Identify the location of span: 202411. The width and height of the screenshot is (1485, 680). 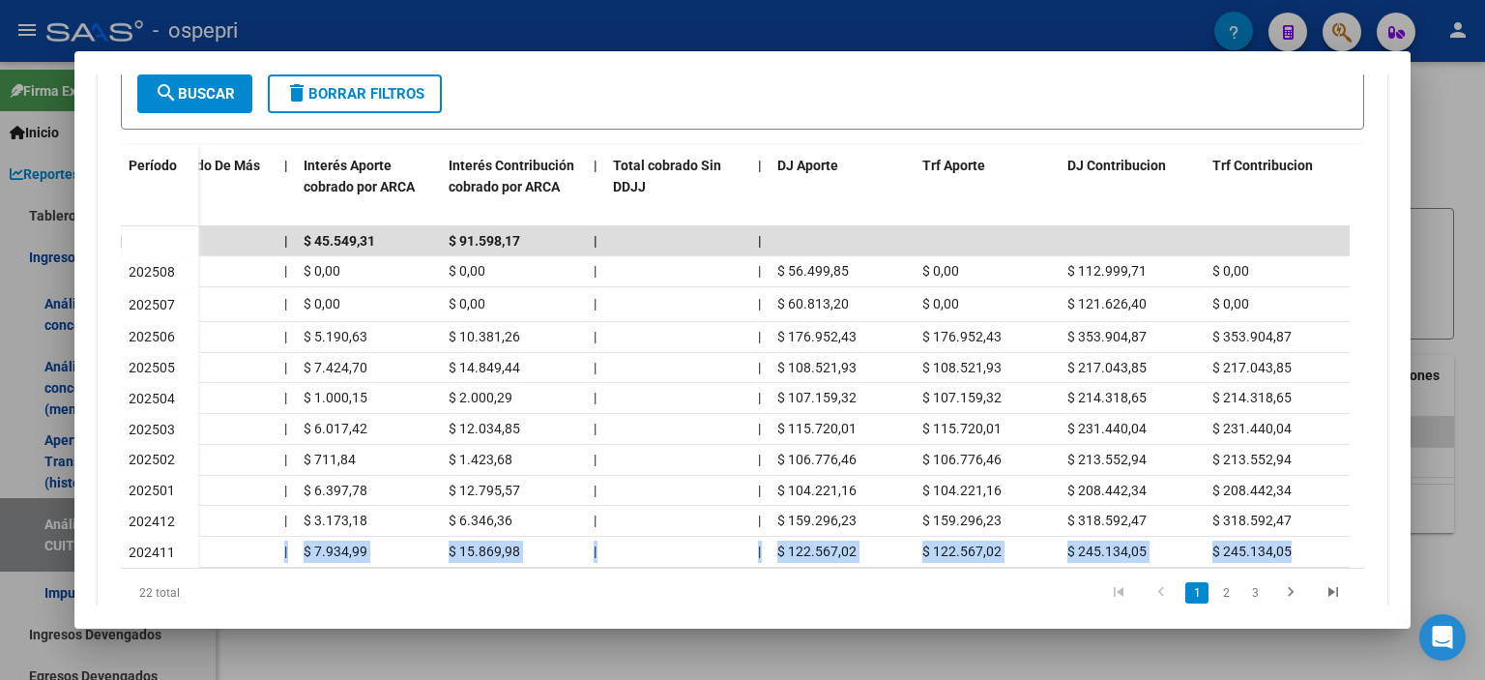
(152, 552).